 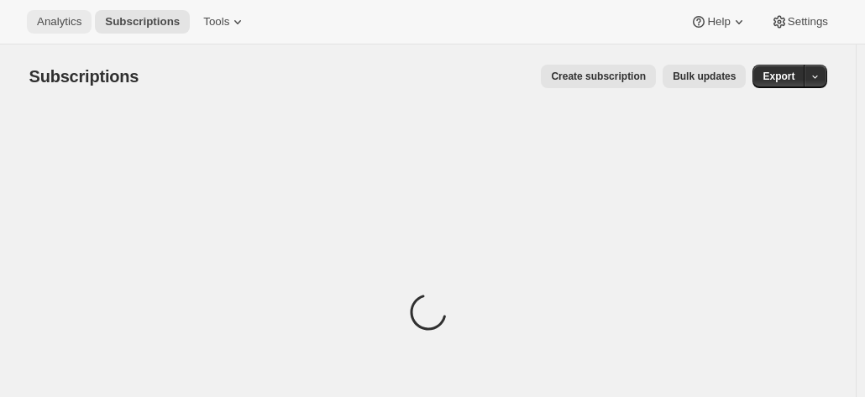 What do you see at coordinates (59, 22) in the screenshot?
I see `button: Analytics` at bounding box center [59, 22].